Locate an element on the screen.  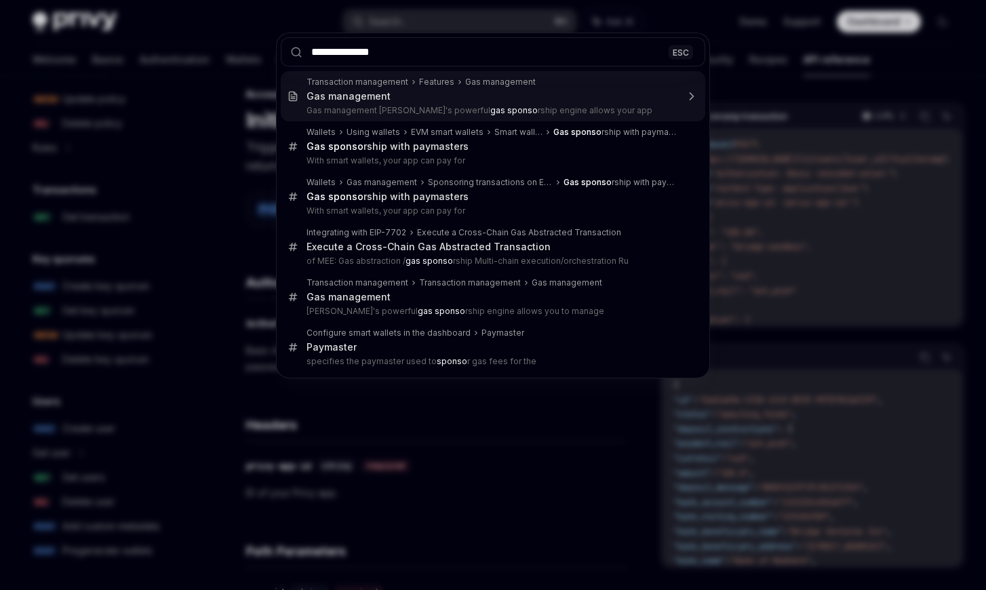
div: ESC is located at coordinates (681, 52).